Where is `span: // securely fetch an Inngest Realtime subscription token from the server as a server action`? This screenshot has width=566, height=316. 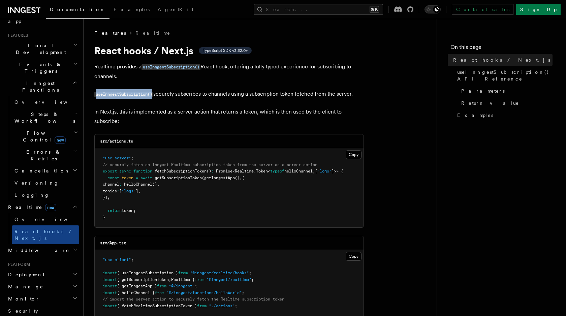
span: // securely fetch an Inngest Realtime subscription token from the server as a server action is located at coordinates (210, 165).